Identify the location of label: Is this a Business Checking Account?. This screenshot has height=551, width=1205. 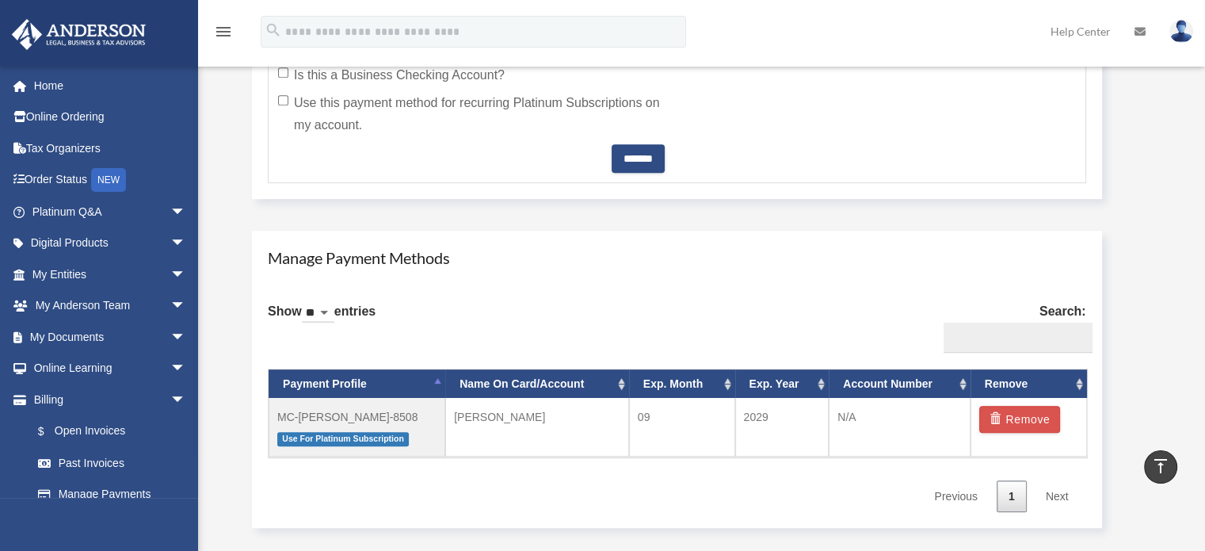
(471, 75).